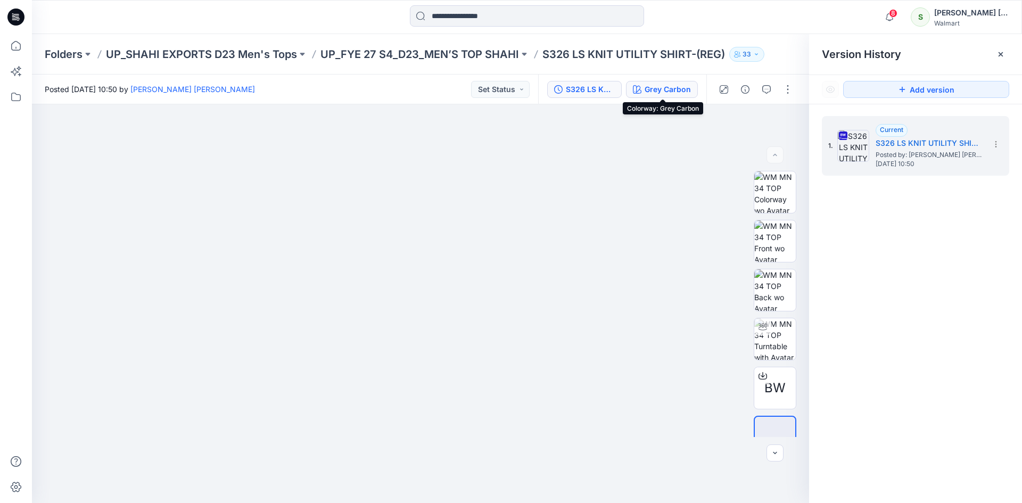  What do you see at coordinates (892, 129) in the screenshot?
I see `span: Current` at bounding box center [892, 129].